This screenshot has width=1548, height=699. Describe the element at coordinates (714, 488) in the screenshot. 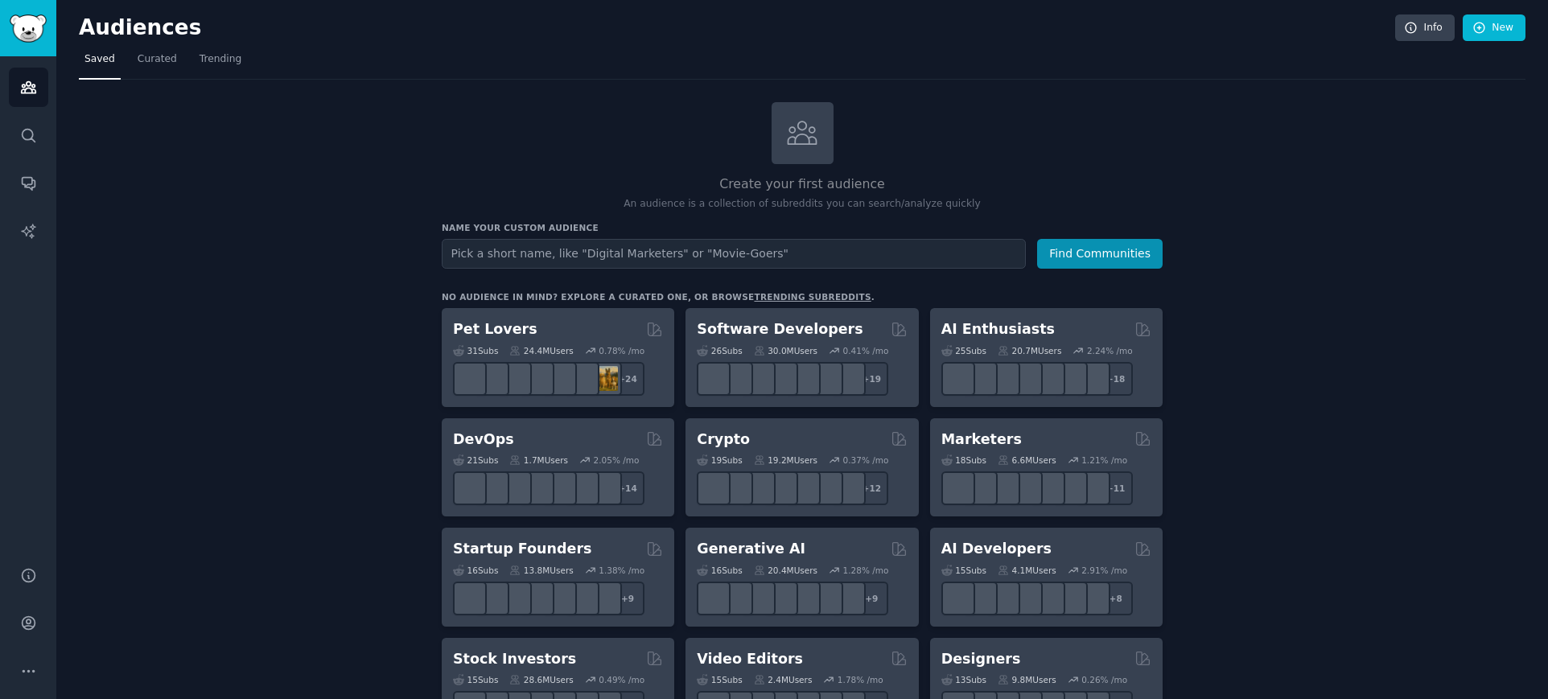

I see `img: ethfinance` at that location.